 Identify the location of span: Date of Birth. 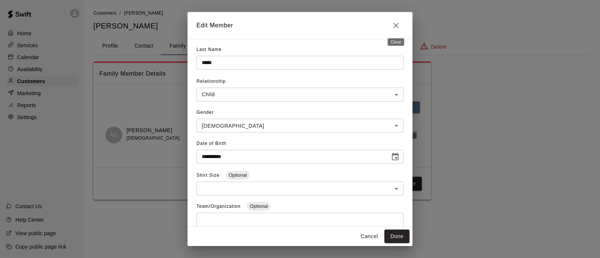
(211, 144).